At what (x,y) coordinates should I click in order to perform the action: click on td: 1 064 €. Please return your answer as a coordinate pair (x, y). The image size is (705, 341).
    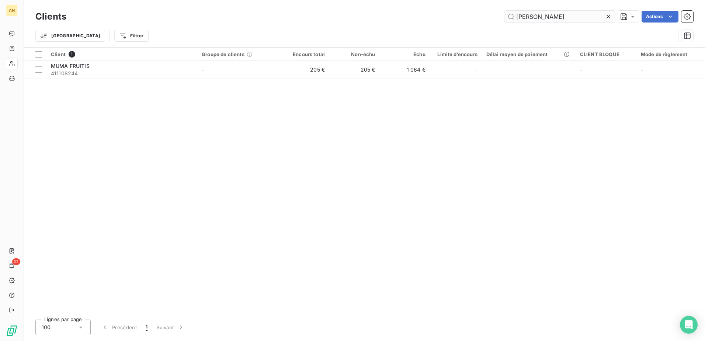
    Looking at the image, I should click on (405, 70).